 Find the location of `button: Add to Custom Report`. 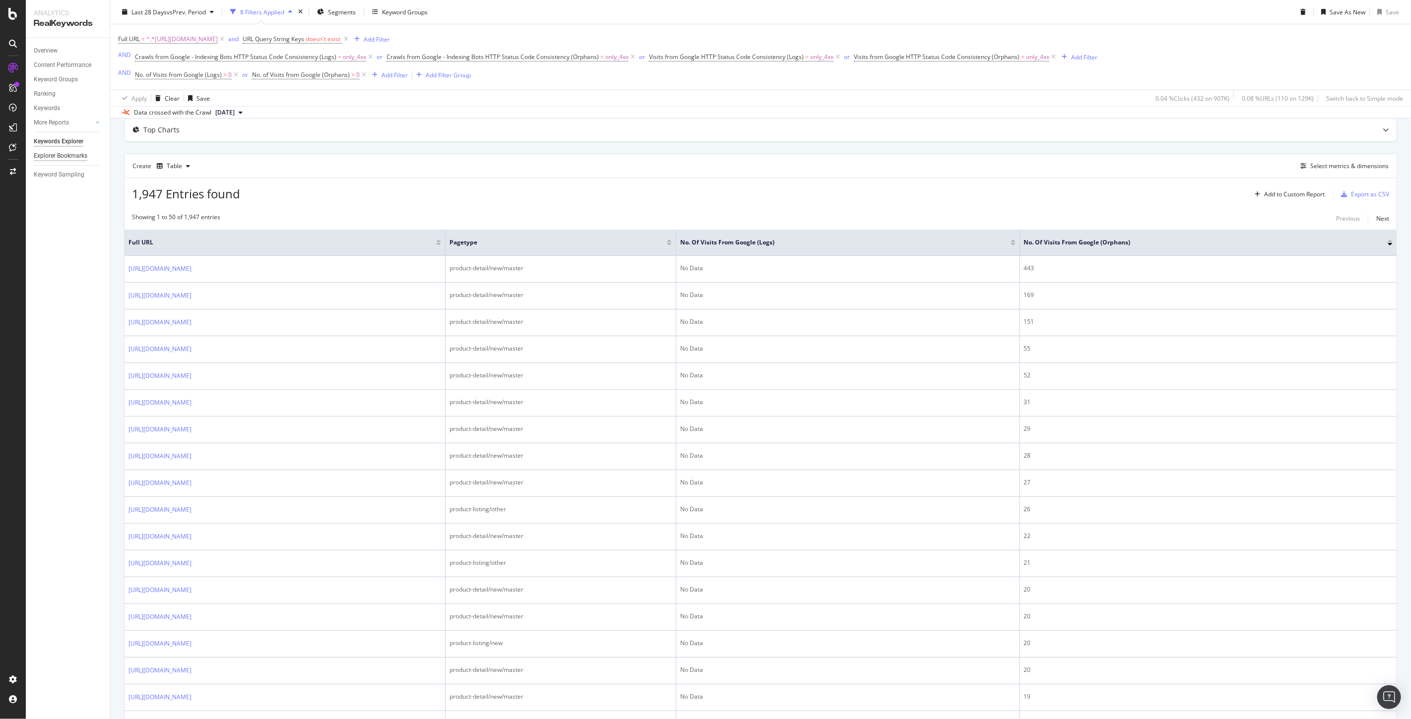

button: Add to Custom Report is located at coordinates (1287, 194).